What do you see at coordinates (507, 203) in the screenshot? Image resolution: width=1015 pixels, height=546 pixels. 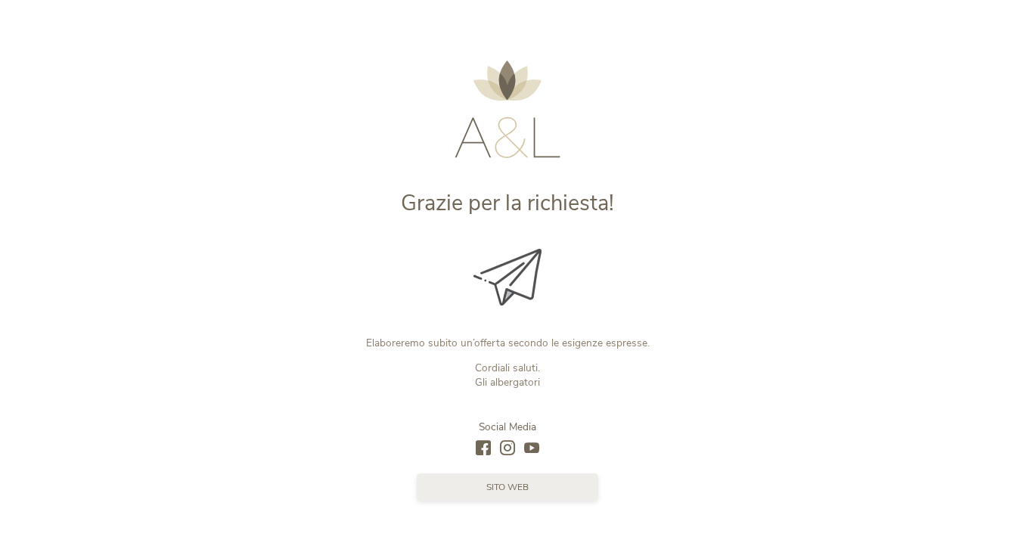 I see `span: Grazie per la richiesta!` at bounding box center [507, 203].